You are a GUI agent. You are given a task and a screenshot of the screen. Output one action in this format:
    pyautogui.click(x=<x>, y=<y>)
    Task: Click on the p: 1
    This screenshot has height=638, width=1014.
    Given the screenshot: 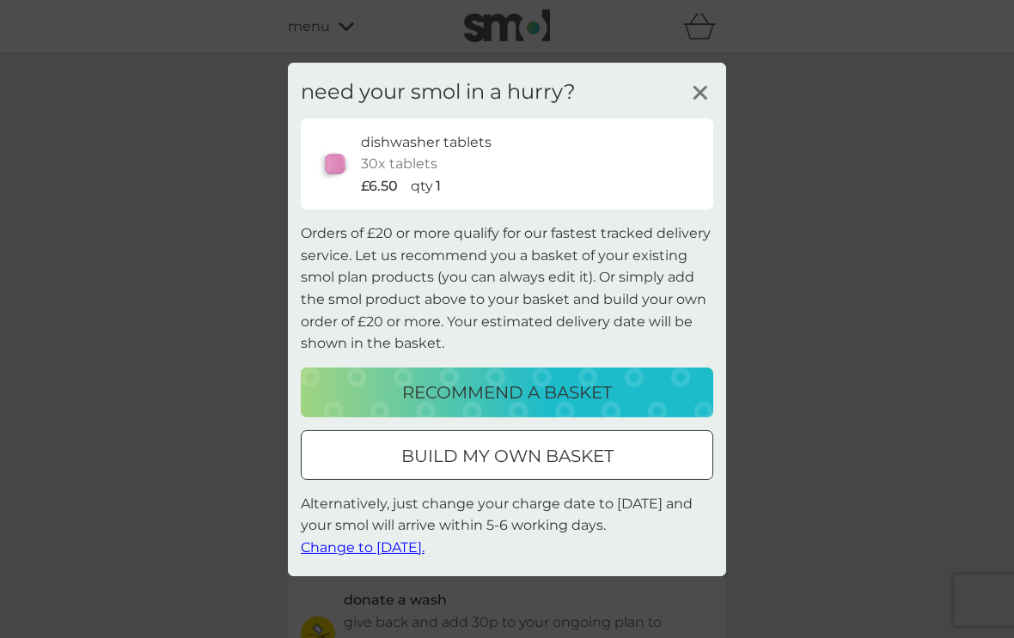 What is the action you would take?
    pyautogui.click(x=438, y=186)
    